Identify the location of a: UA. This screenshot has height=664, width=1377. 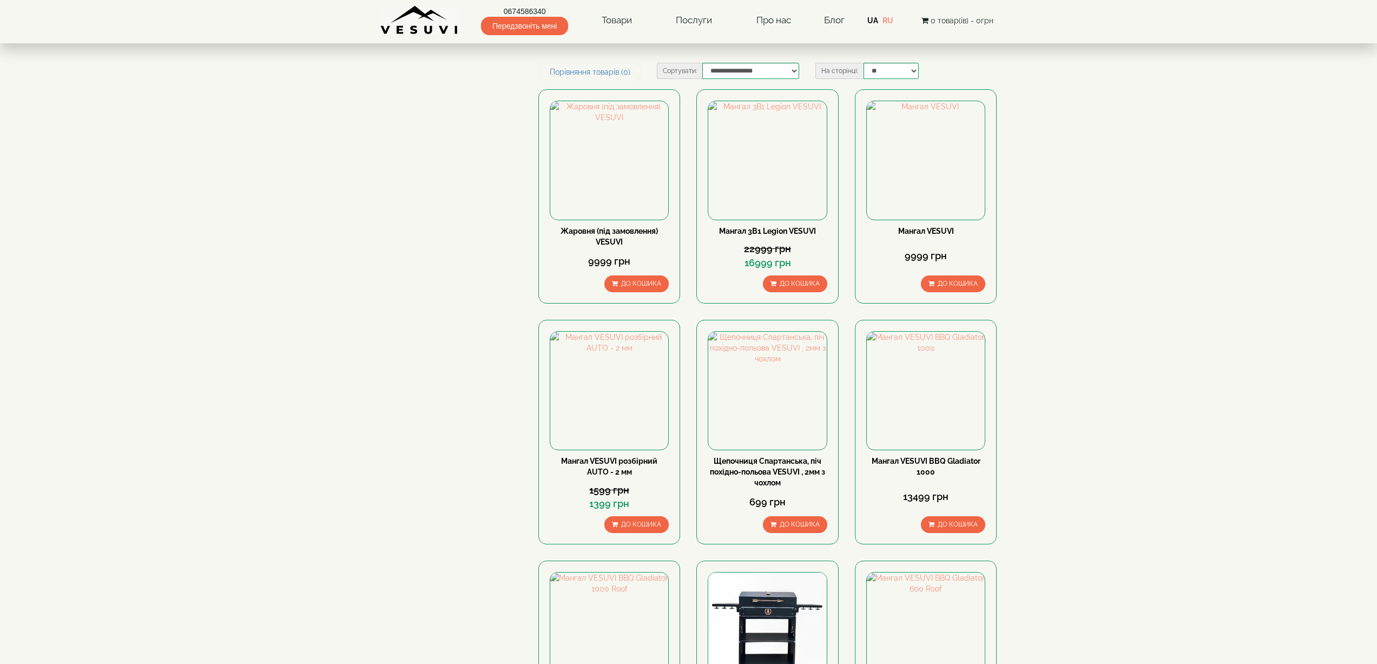
(873, 21).